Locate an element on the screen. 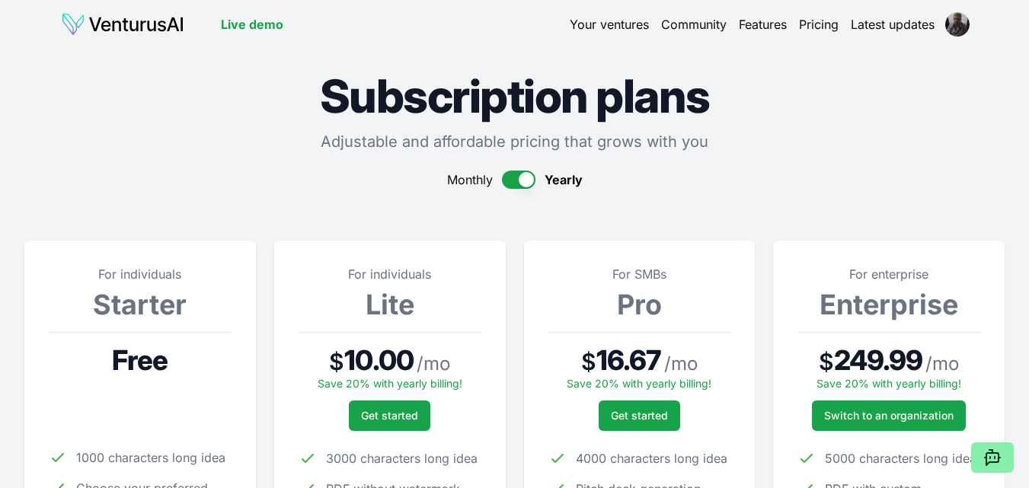 The width and height of the screenshot is (1029, 488). a: Community is located at coordinates (694, 24).